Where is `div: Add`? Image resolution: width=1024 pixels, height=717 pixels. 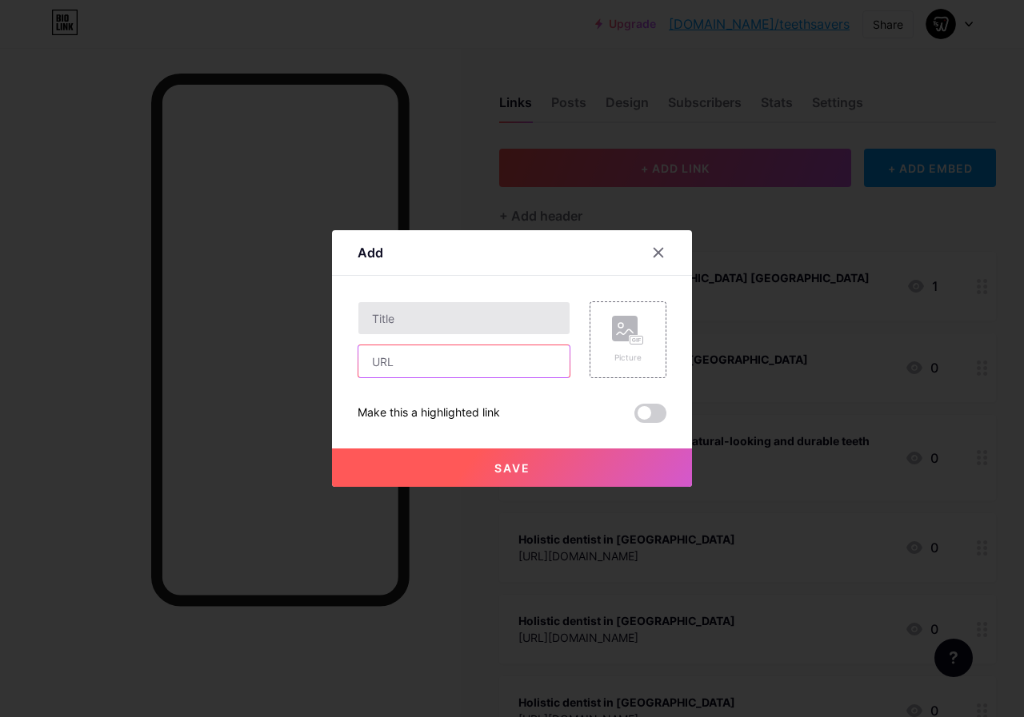 div: Add is located at coordinates (370, 253).